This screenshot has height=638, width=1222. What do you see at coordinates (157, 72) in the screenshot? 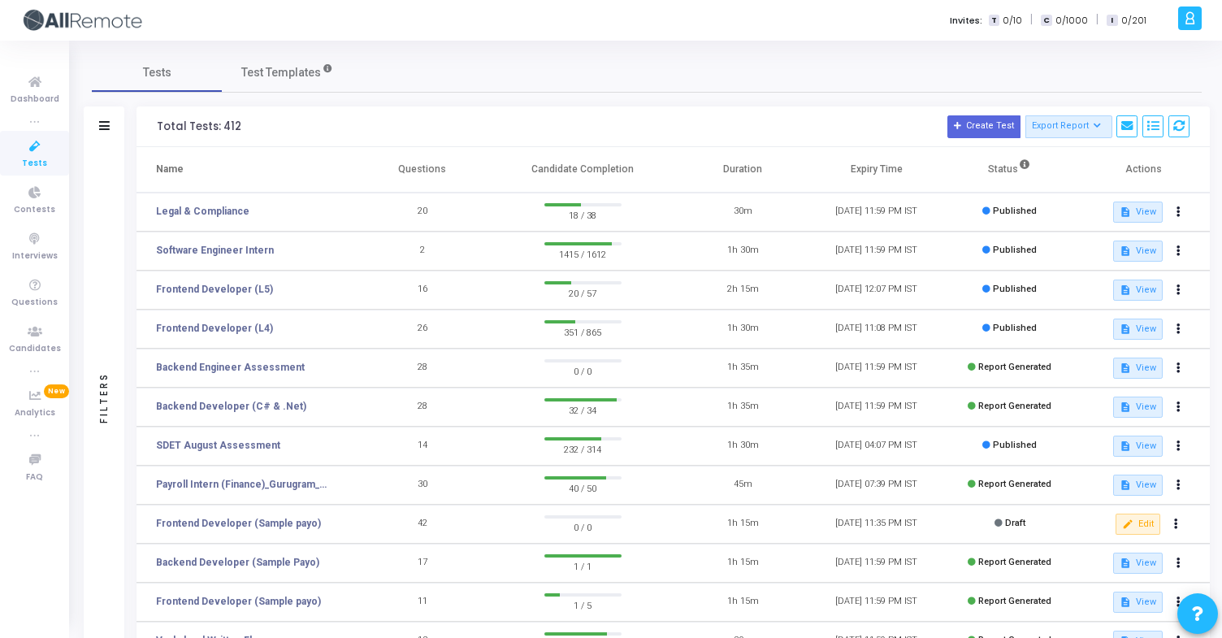
I see `span: Tests` at bounding box center [157, 72].